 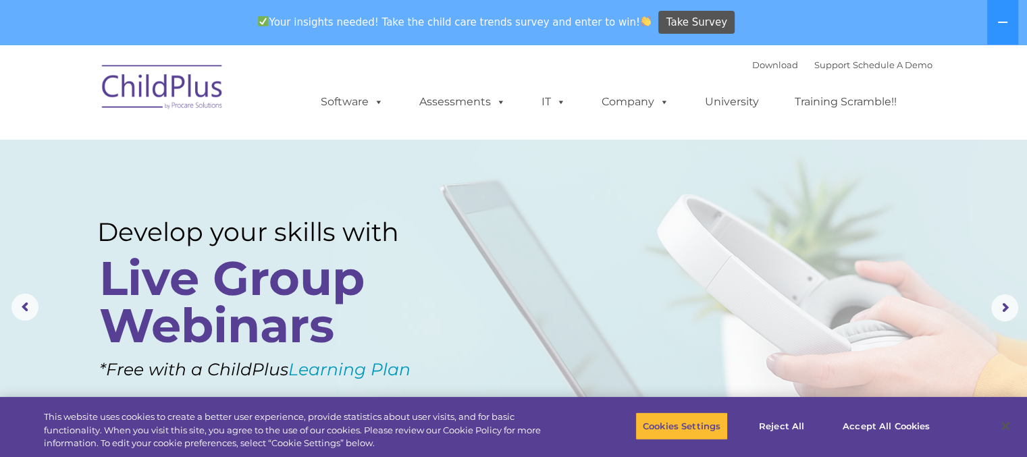 I want to click on a: Software, so click(x=352, y=102).